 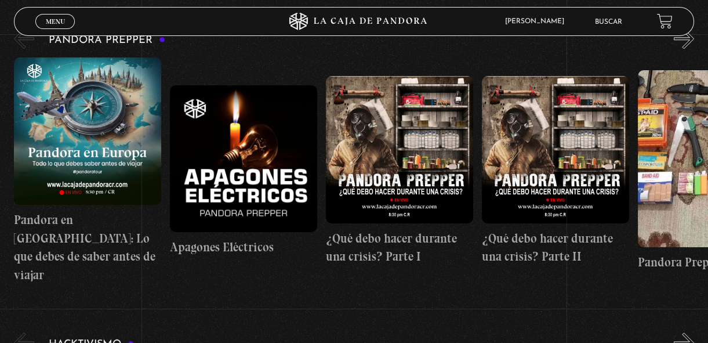 I want to click on a: ¿Qué debo hacer durante una crisis? Parte I, so click(x=400, y=171).